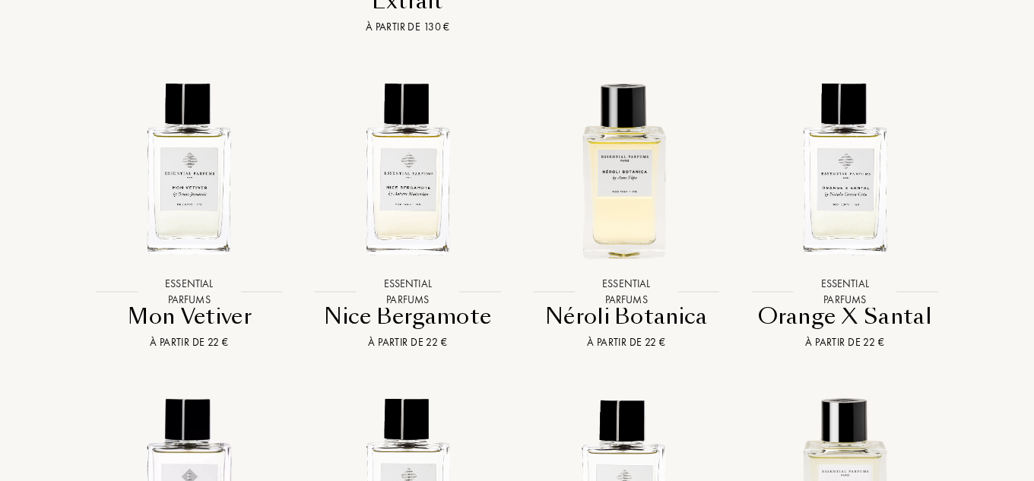  I want to click on img: Mon Vetiver Essential Parfums, so click(189, 169).